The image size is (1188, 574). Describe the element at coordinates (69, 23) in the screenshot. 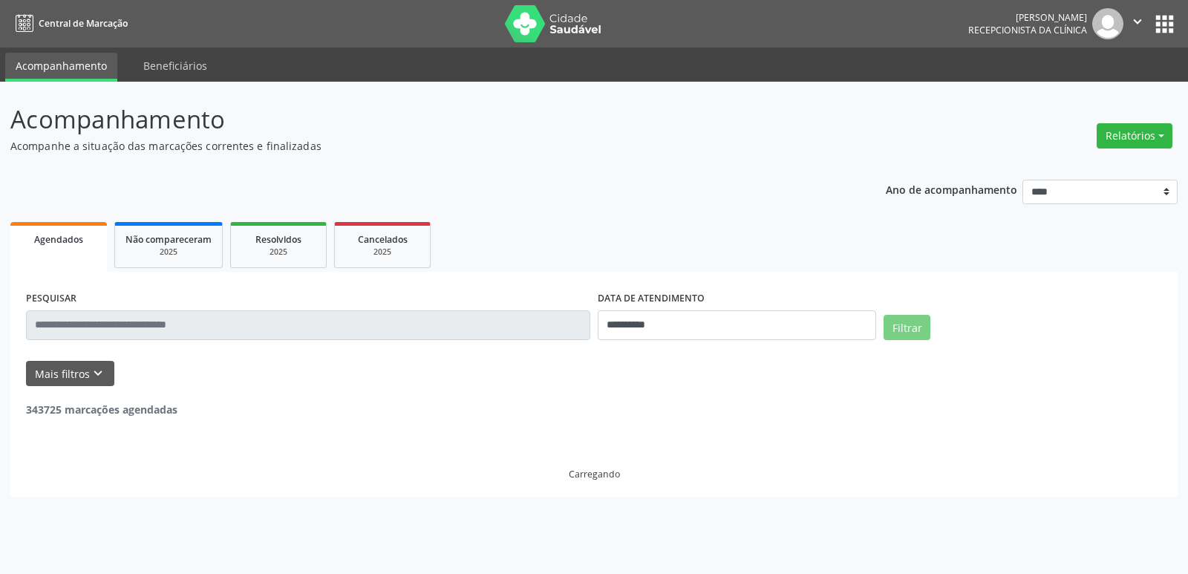

I see `a: Central de Marcação` at that location.